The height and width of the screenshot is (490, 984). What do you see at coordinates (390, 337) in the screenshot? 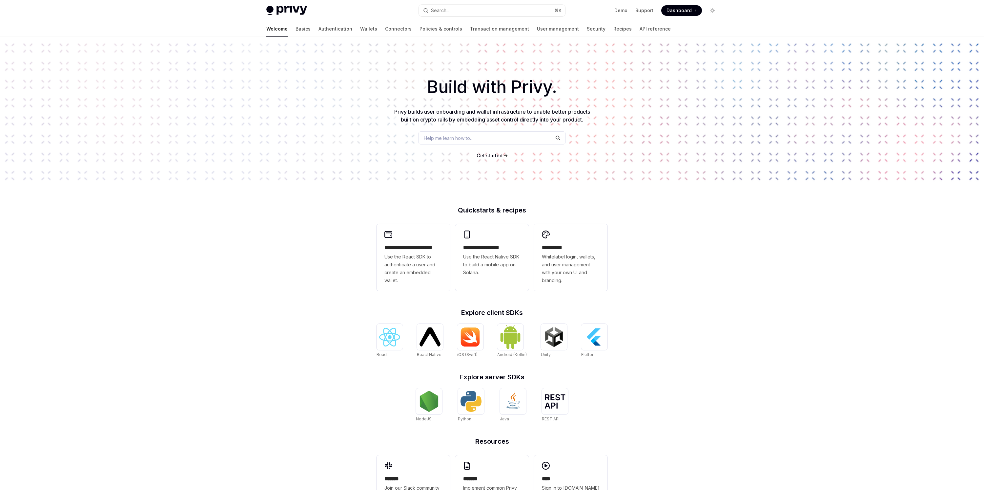
I see `img: React` at bounding box center [390, 337].